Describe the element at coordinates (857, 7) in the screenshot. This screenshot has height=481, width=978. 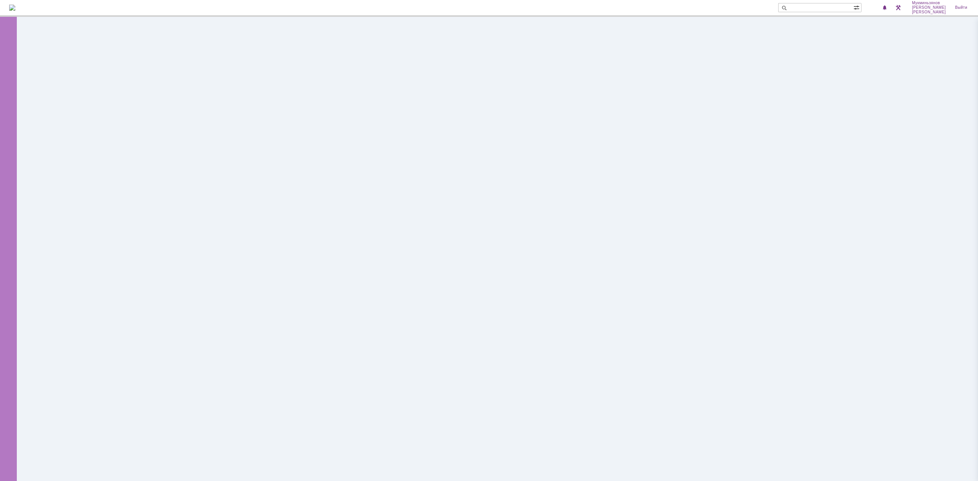
I see `span: Расширенный поиск` at that location.